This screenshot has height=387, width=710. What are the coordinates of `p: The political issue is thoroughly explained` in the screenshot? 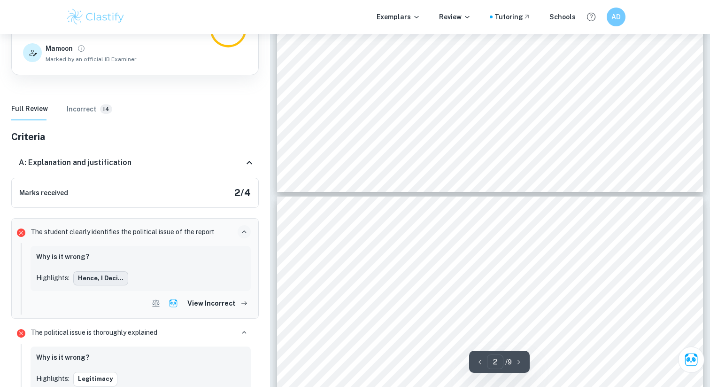 It's located at (94, 332).